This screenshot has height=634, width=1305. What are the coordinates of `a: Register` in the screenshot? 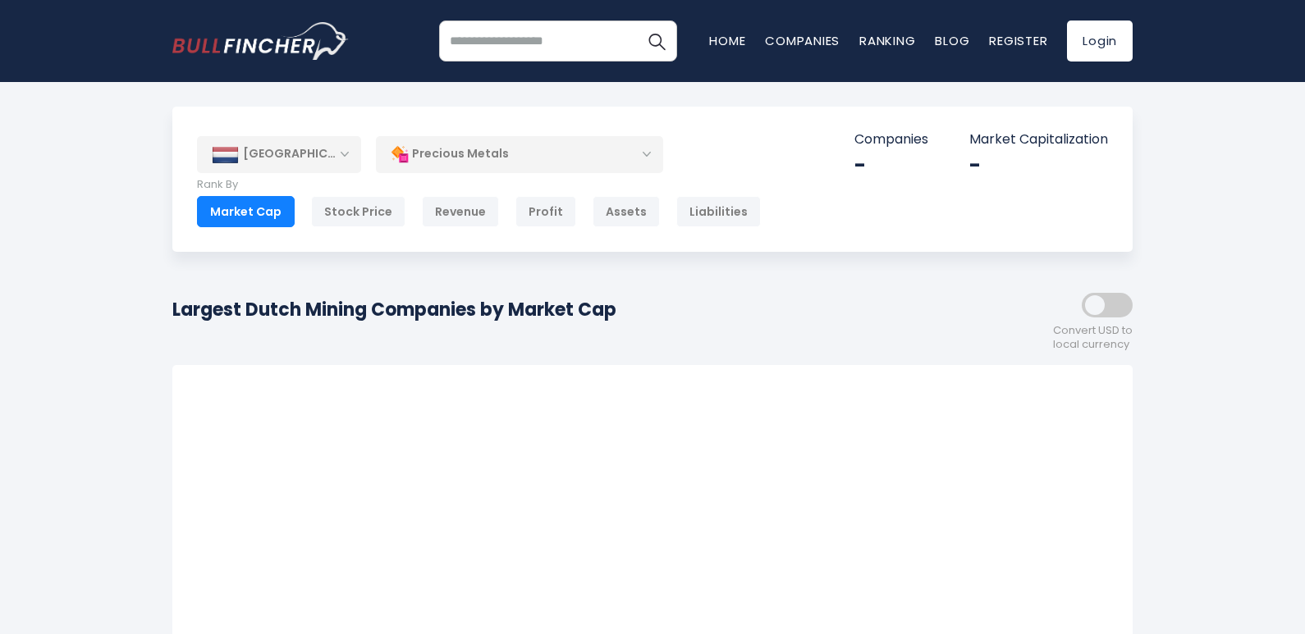 It's located at (1018, 40).